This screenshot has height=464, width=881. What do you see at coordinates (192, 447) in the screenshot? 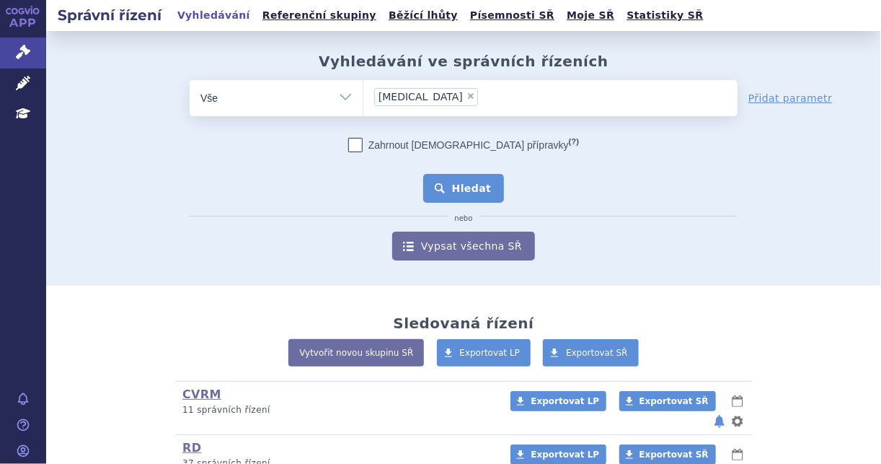
I see `a: RD` at bounding box center [192, 447].